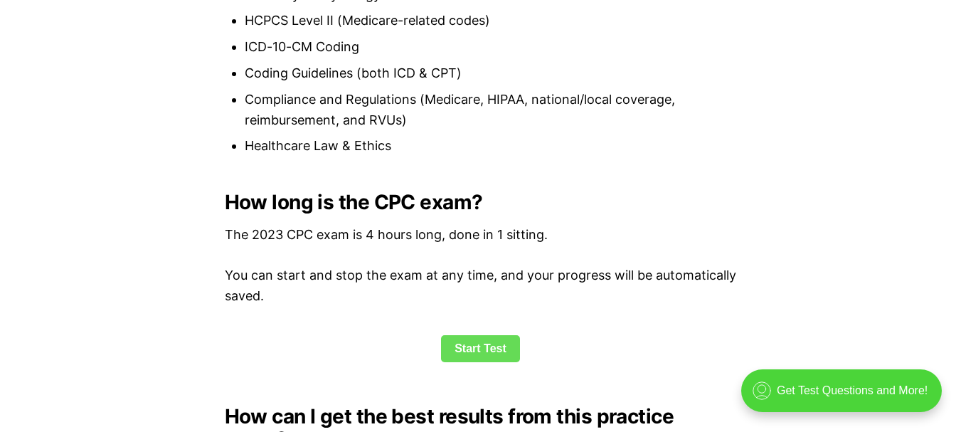 The image size is (961, 432). What do you see at coordinates (491, 110) in the screenshot?
I see `li: Compliance and Regulations (Medicare, HIPAA, national/local coverage, reimbursement, and RVUs)` at bounding box center [491, 110].